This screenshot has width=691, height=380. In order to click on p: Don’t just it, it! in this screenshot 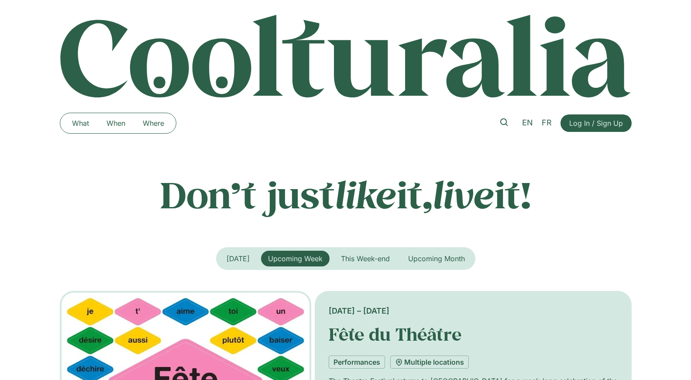, I will do `click(346, 194)`.